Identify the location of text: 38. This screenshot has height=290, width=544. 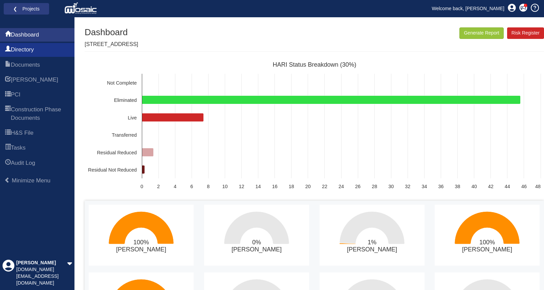
(458, 187).